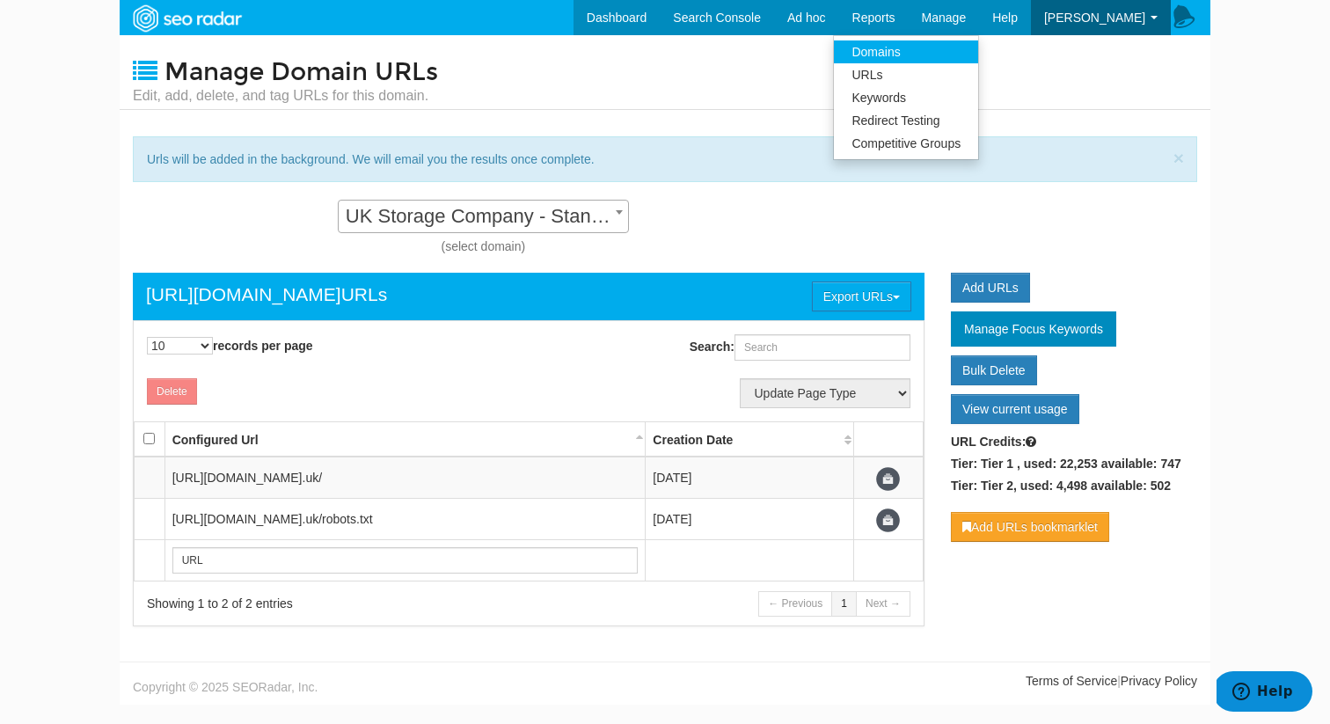 Image resolution: width=1330 pixels, height=724 pixels. Describe the element at coordinates (1066, 463) in the screenshot. I see `label: Tier: Tier 1 , used: 22,253 available: 747` at that location.